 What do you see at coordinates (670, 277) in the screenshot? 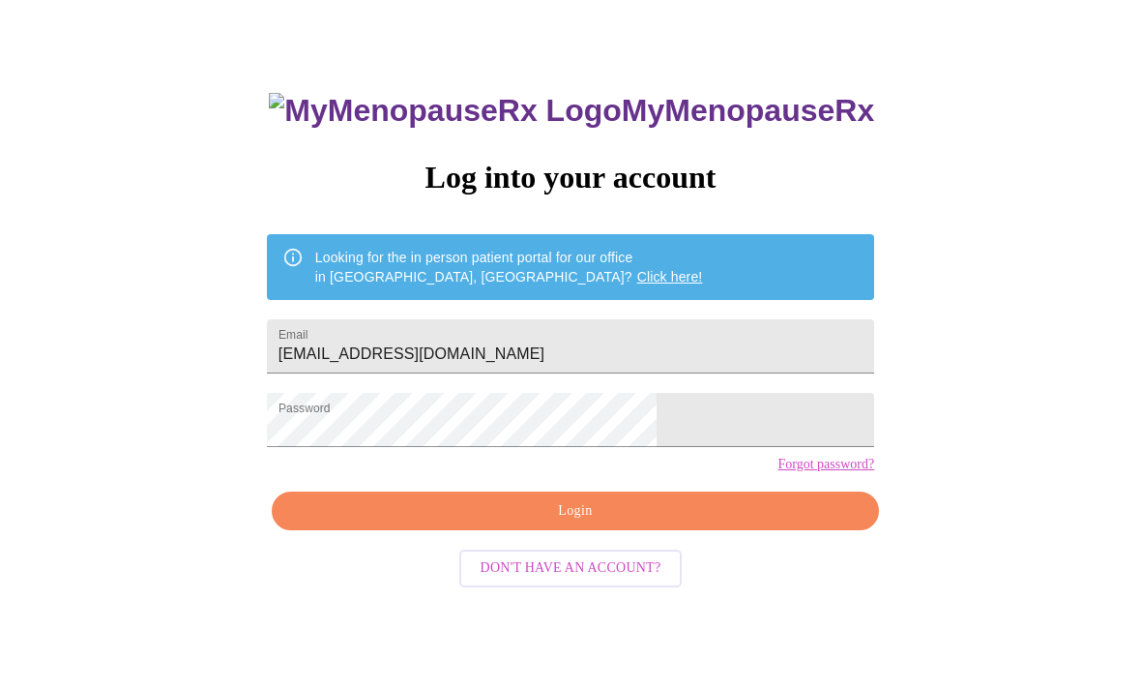
I see `a: Click here!` at bounding box center [670, 277].